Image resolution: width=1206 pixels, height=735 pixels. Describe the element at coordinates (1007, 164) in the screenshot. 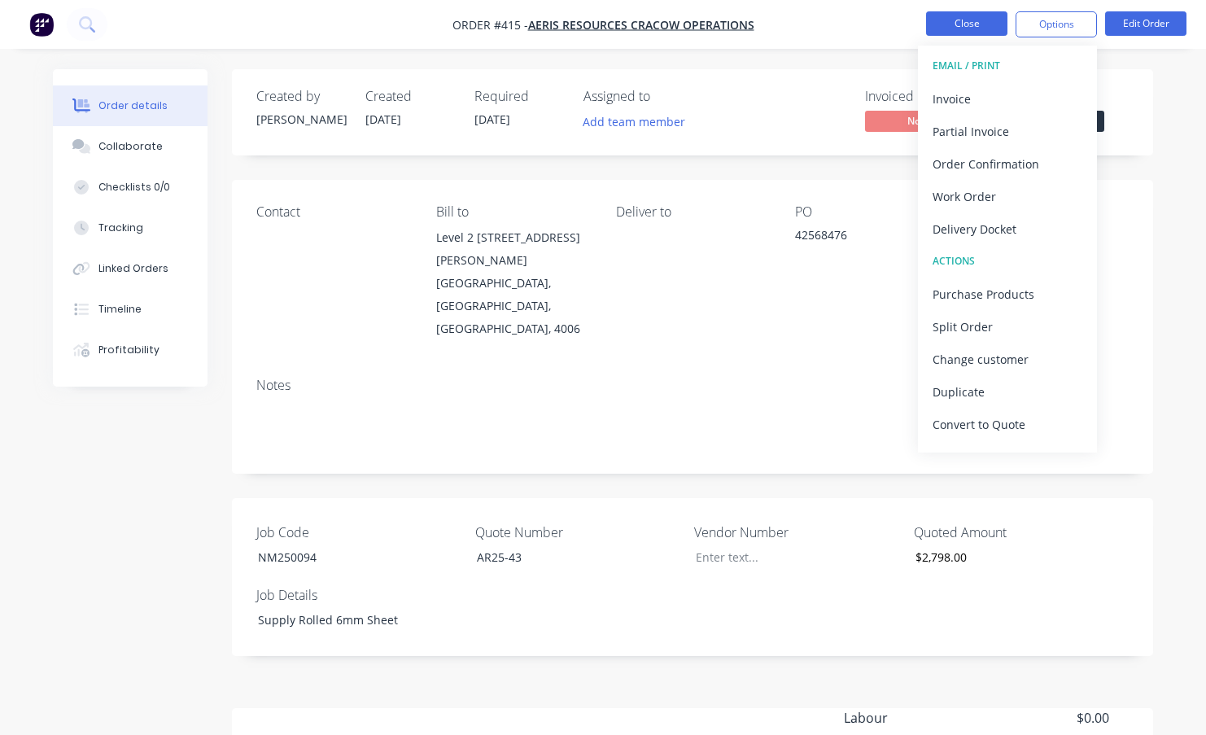

I see `div: Order Confirmation` at that location.